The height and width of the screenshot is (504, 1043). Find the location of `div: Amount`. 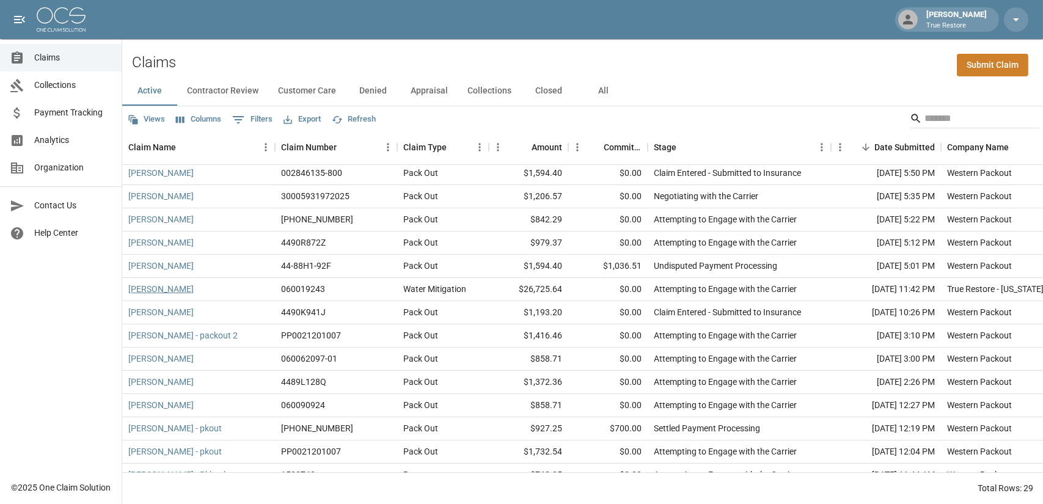

div: Amount is located at coordinates (547, 147).